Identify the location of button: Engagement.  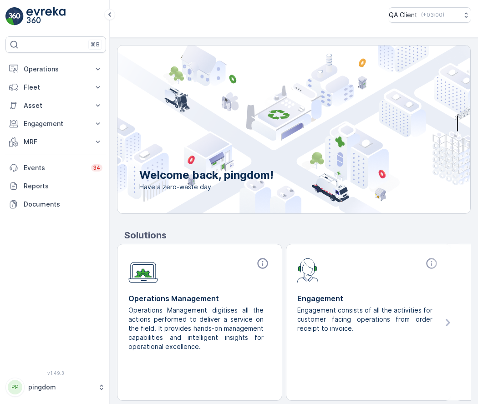
(56, 124).